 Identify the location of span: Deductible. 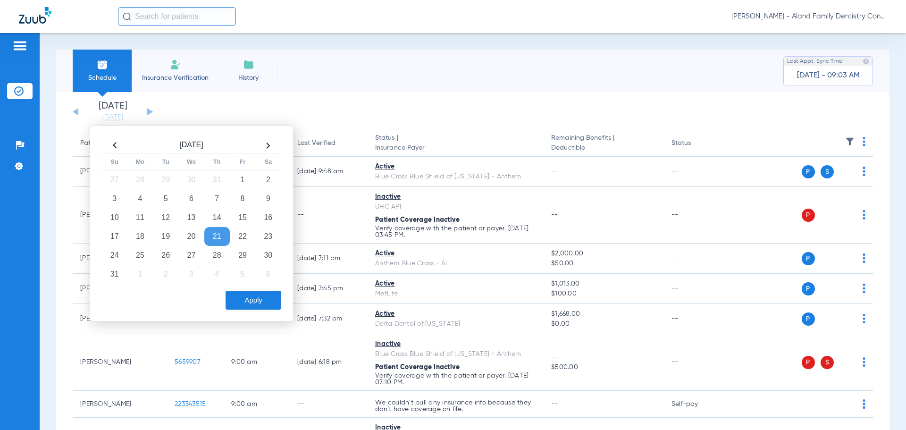
(604, 148).